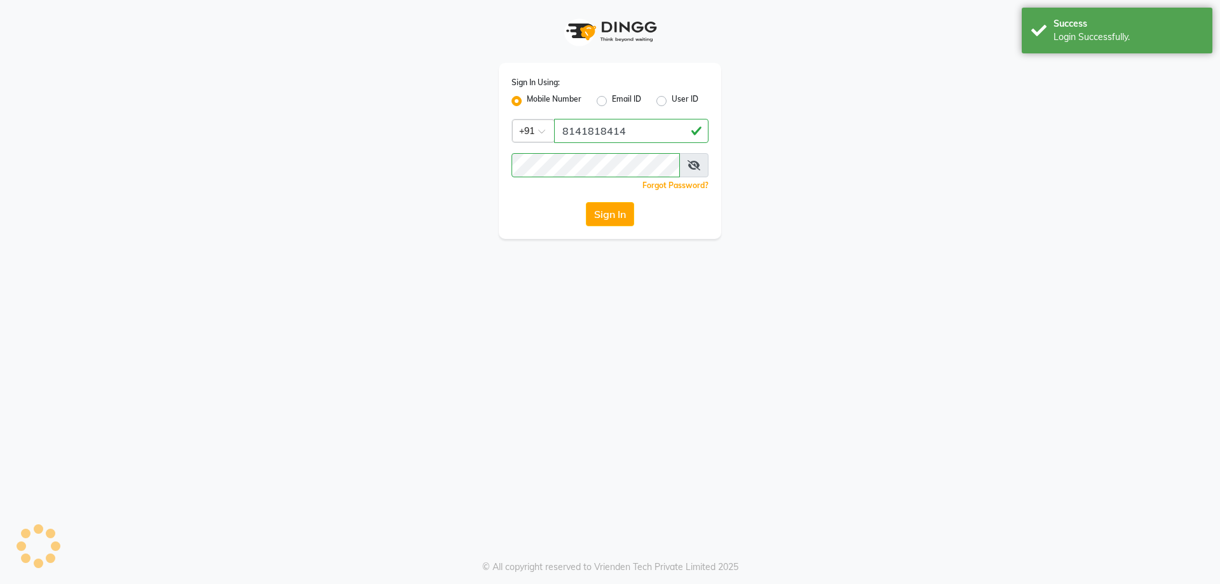 This screenshot has height=584, width=1220. I want to click on div: Login Successfully., so click(1128, 37).